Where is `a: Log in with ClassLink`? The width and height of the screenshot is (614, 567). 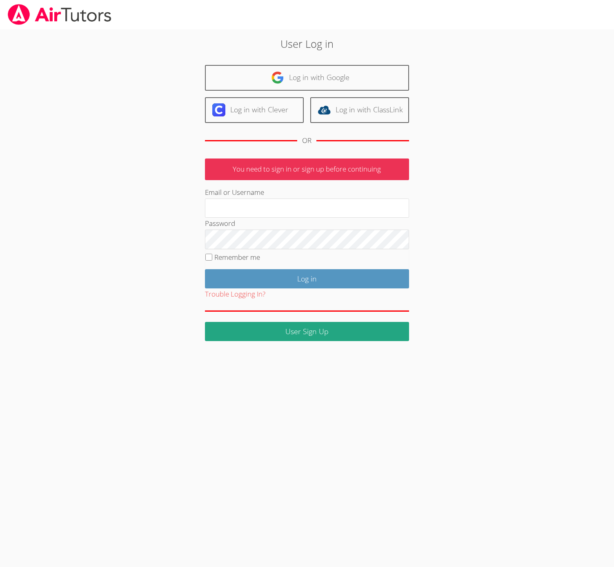
a: Log in with ClassLink is located at coordinates (360, 110).